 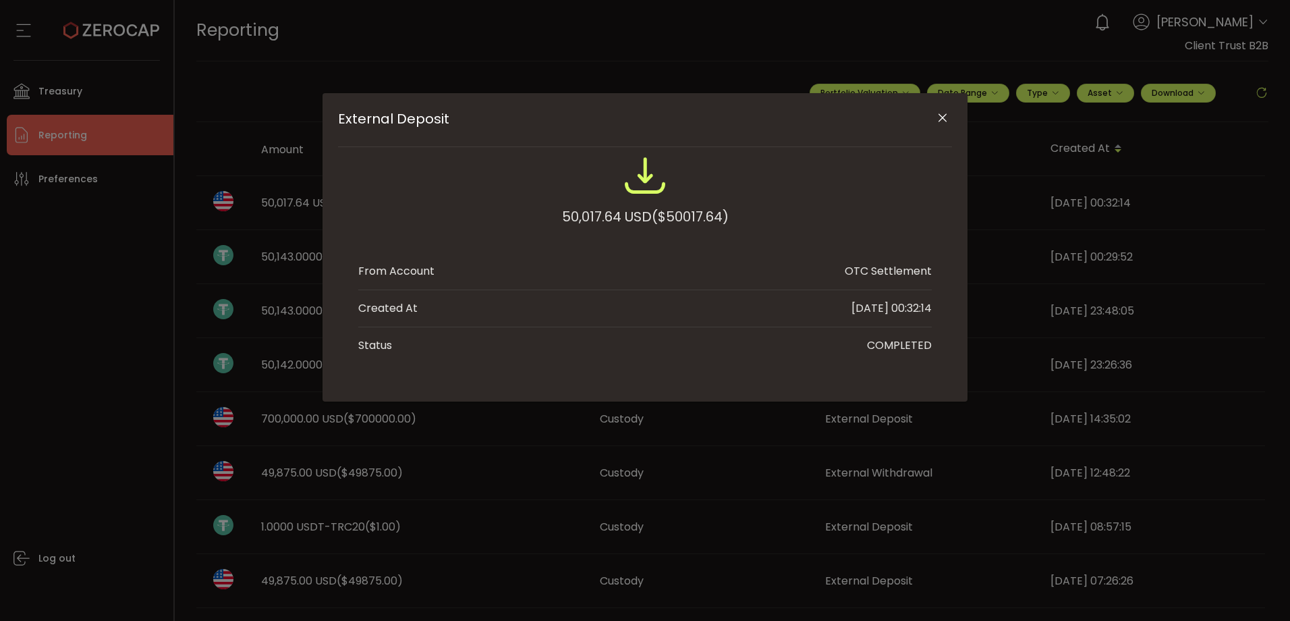 I want to click on div: External Deposit, so click(x=645, y=247).